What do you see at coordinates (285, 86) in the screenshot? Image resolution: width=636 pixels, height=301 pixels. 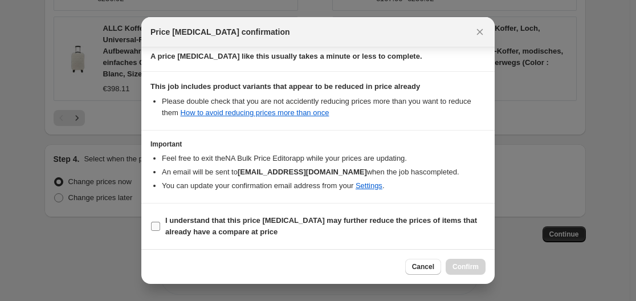 I see `b: This job includes product variants that appear to be reduced in price already` at bounding box center [285, 86].